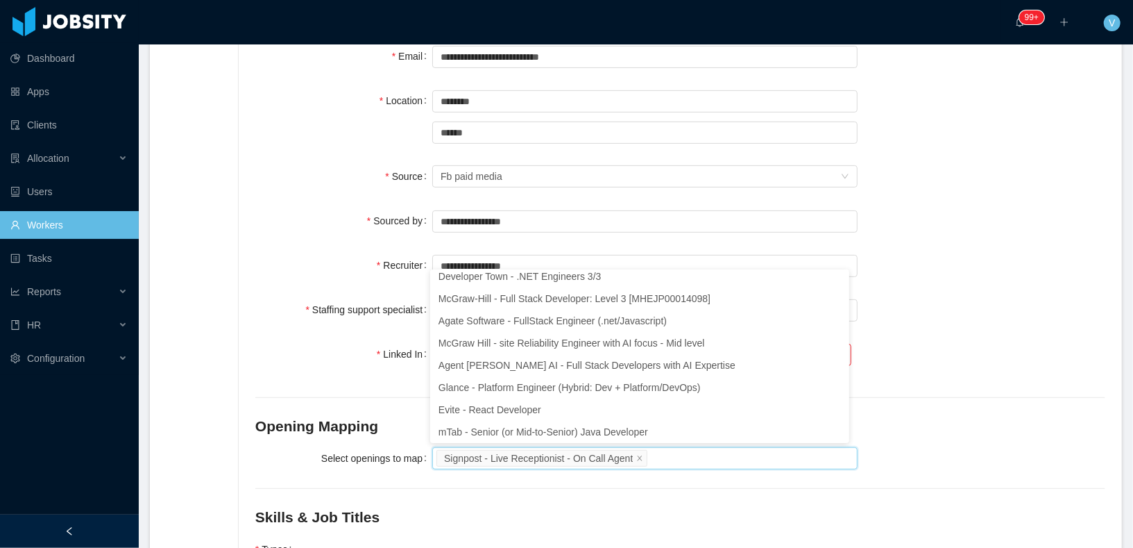 The width and height of the screenshot is (1133, 548). Describe the element at coordinates (645, 57) in the screenshot. I see `input: Email` at that location.